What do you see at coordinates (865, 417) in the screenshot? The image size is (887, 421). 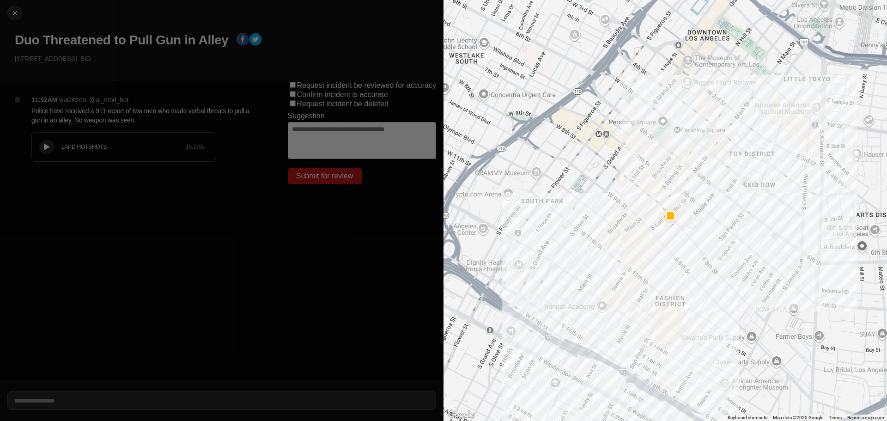 I see `a: Report a map error` at bounding box center [865, 417].